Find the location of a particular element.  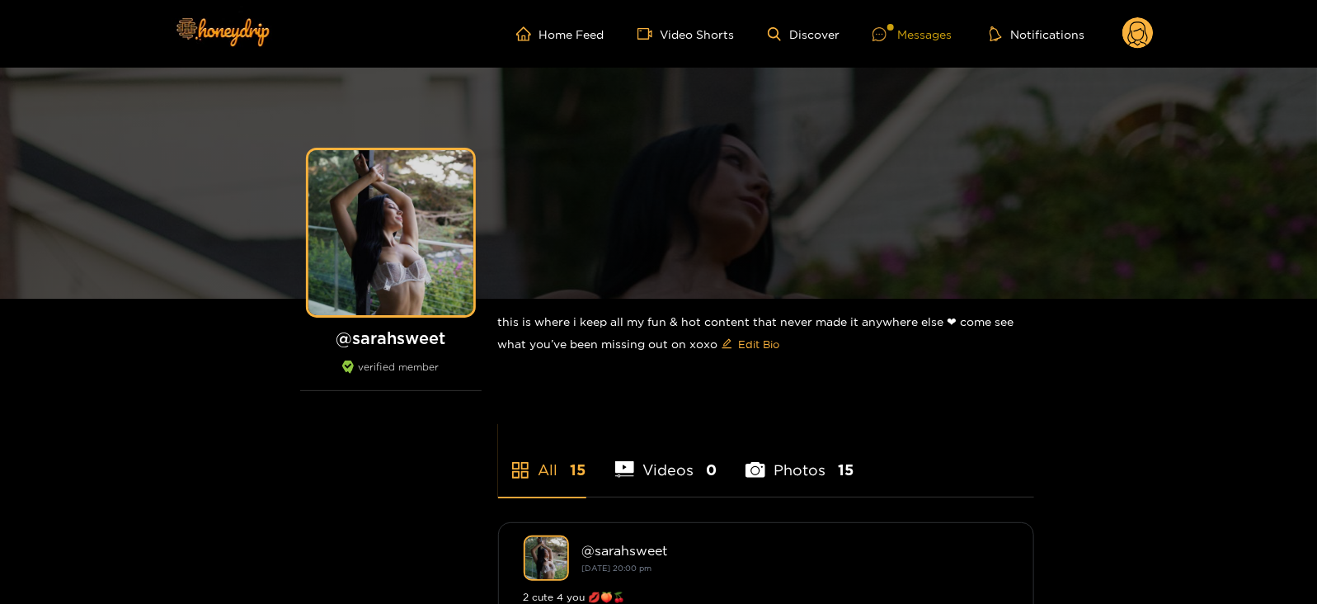

span: appstore is located at coordinates (520, 470).